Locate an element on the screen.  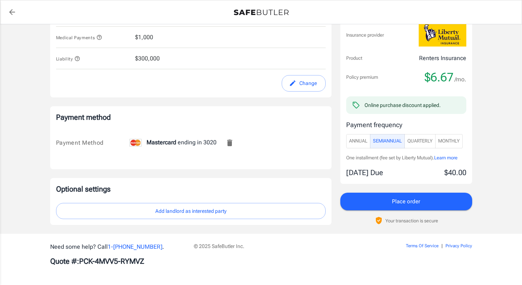
div: Online purchase discount applied. is located at coordinates (403, 105).